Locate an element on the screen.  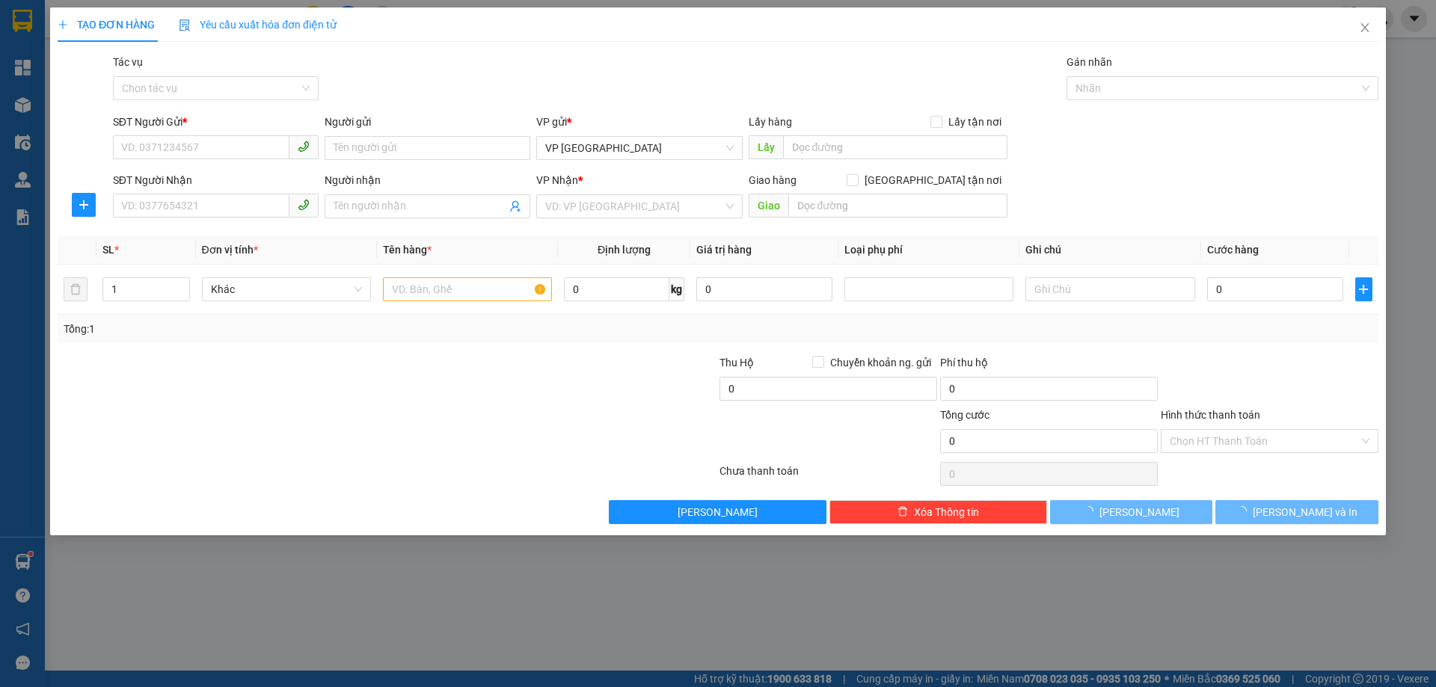
span: delete is located at coordinates (902, 512).